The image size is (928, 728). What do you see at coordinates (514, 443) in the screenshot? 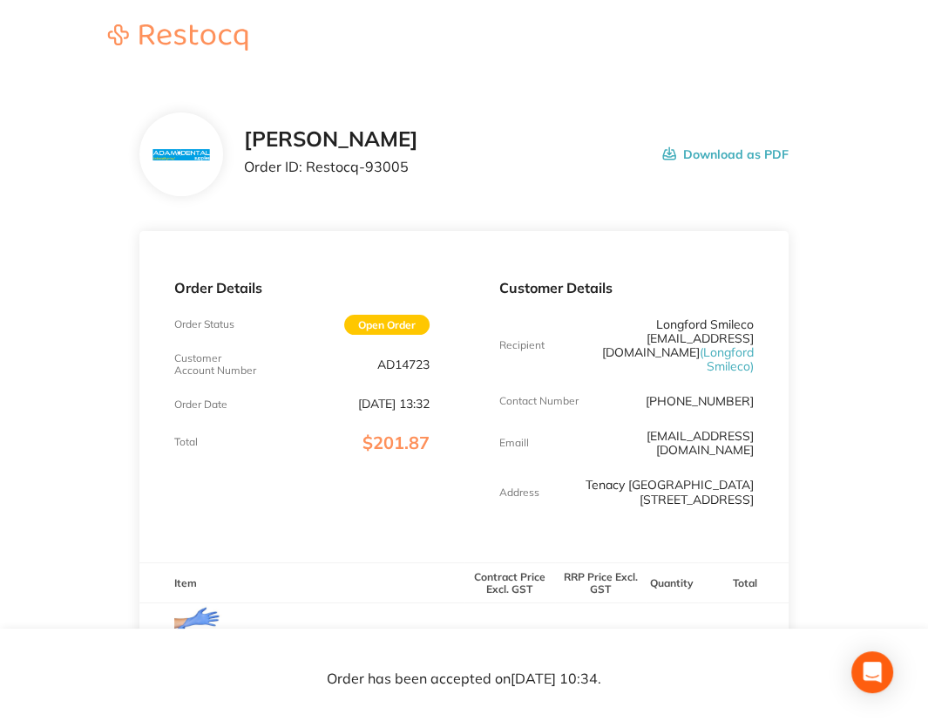
I see `p: Emaill` at bounding box center [514, 443].